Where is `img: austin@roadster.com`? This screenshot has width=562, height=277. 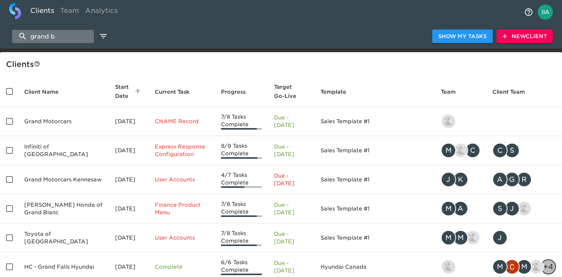
img: austin@roadster.com is located at coordinates (448, 267).